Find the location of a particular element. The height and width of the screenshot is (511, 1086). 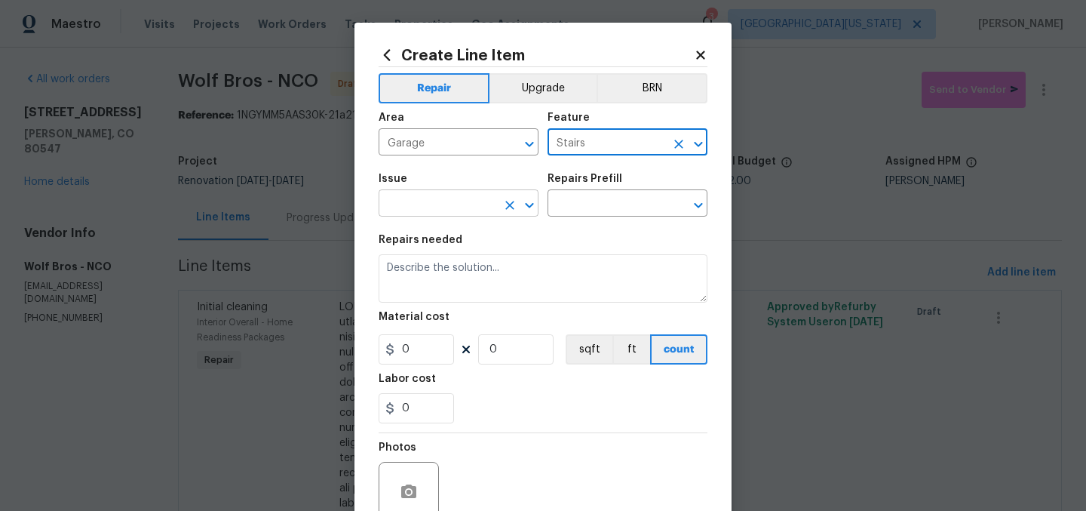

button: BRN is located at coordinates (652, 88).